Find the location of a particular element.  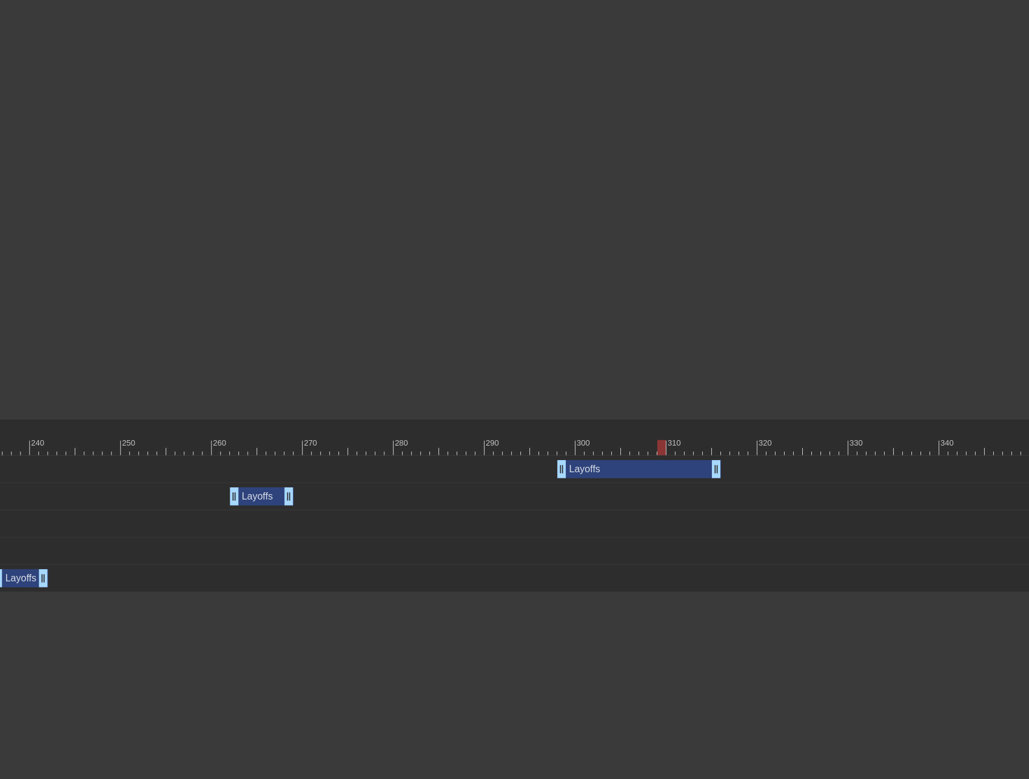

div: 340 is located at coordinates (948, 443).